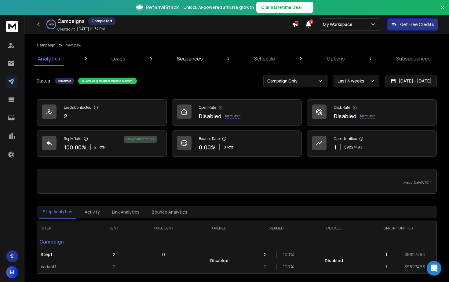 The image size is (449, 282). I want to click on a: Leads Contacted2, so click(102, 112).